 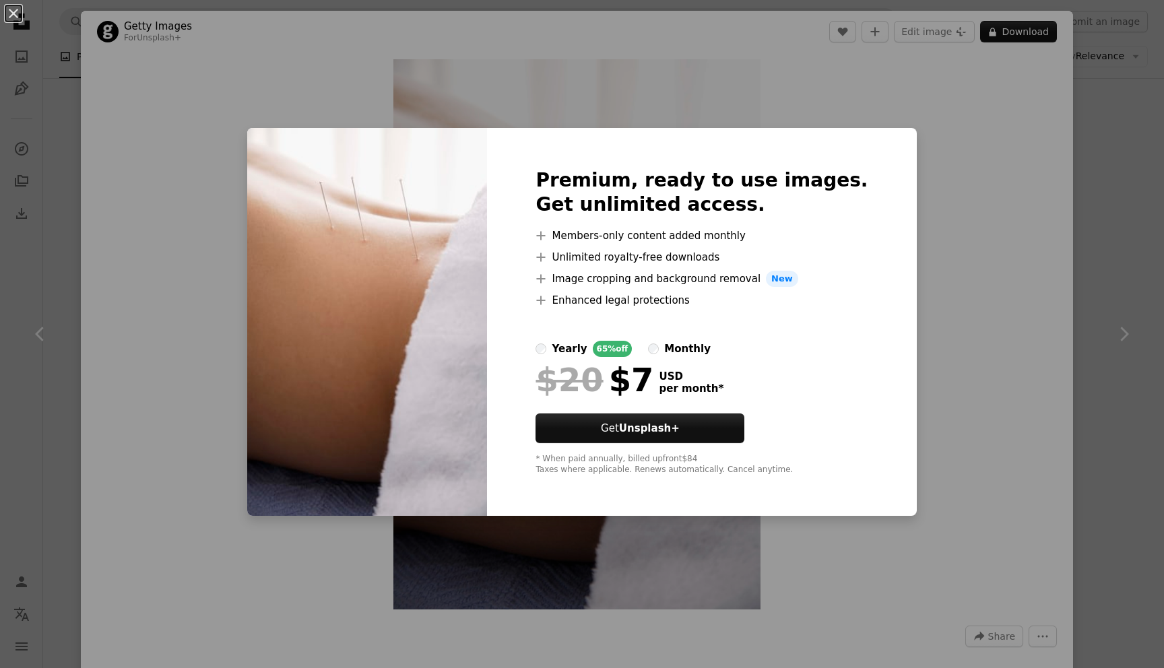 I want to click on li: Unlimited royalty-free downloads, so click(x=701, y=257).